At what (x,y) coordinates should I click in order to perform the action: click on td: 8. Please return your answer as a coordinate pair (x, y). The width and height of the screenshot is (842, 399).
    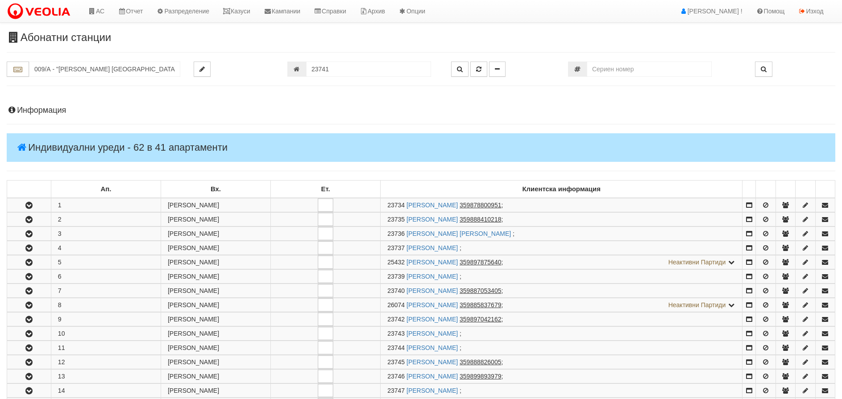
    Looking at the image, I should click on (106, 305).